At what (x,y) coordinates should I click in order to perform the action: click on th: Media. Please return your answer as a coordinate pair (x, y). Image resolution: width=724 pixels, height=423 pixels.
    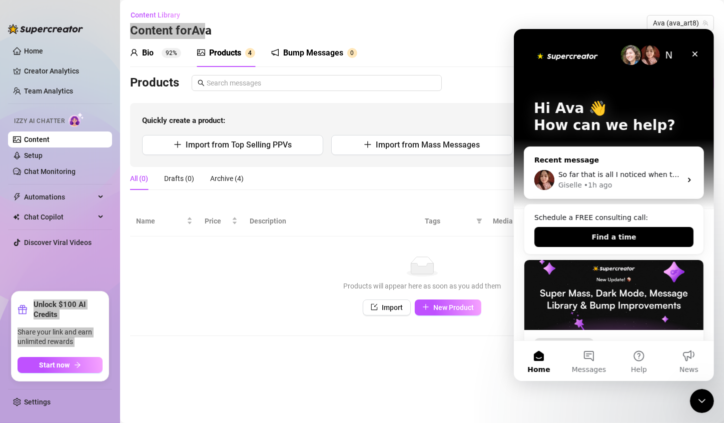
    Looking at the image, I should click on (521, 221).